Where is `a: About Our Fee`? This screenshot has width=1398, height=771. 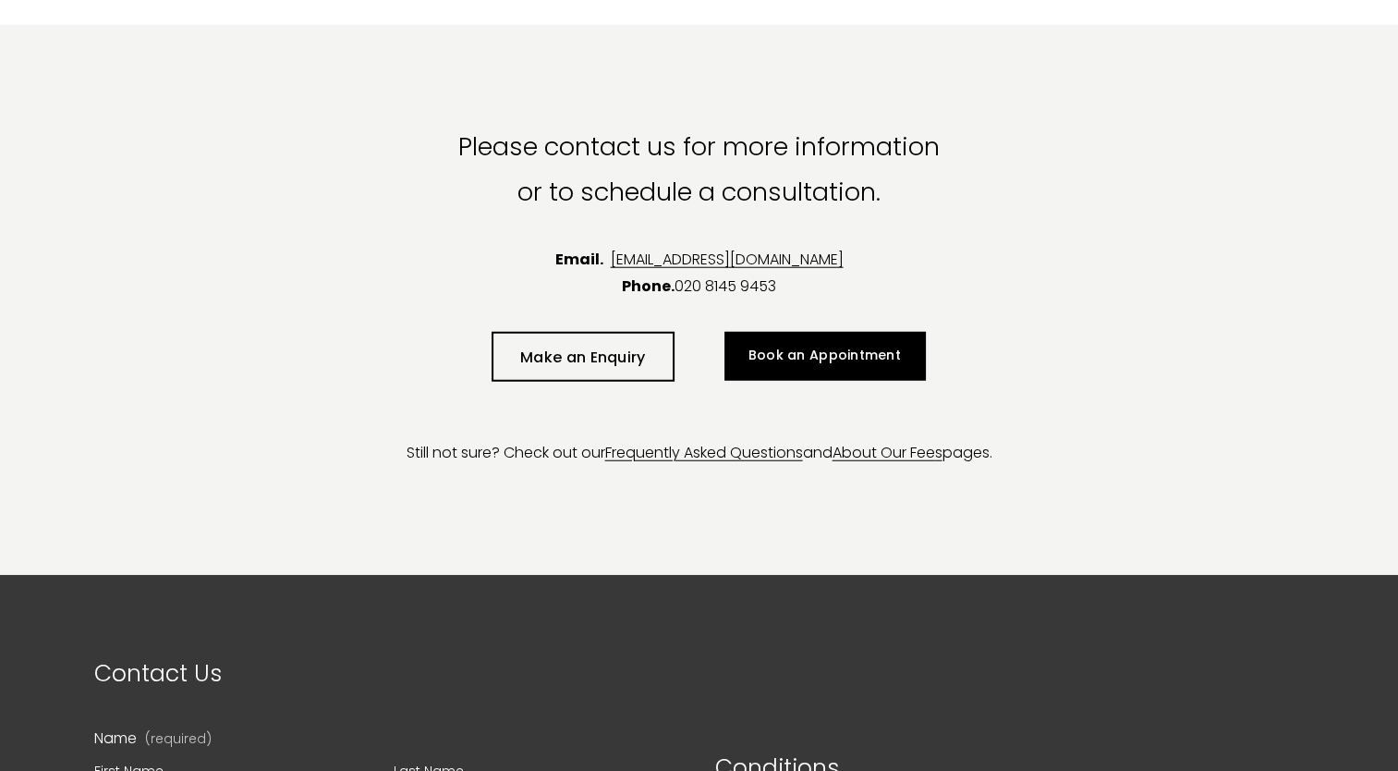 a: About Our Fee is located at coordinates (884, 452).